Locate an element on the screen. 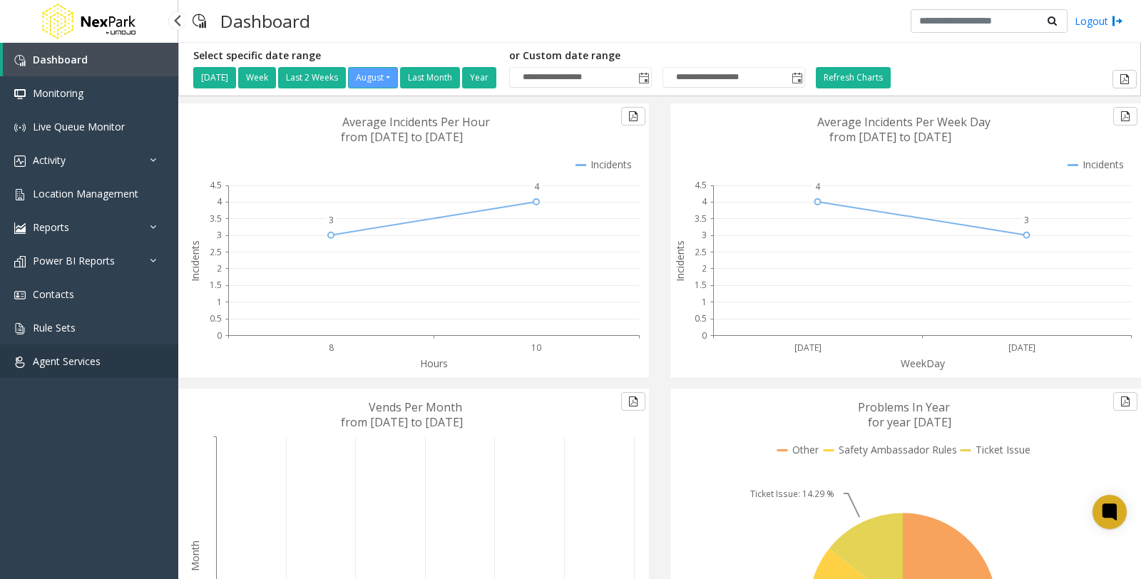 The image size is (1141, 579). h5: Select specific date range is located at coordinates (346, 56).